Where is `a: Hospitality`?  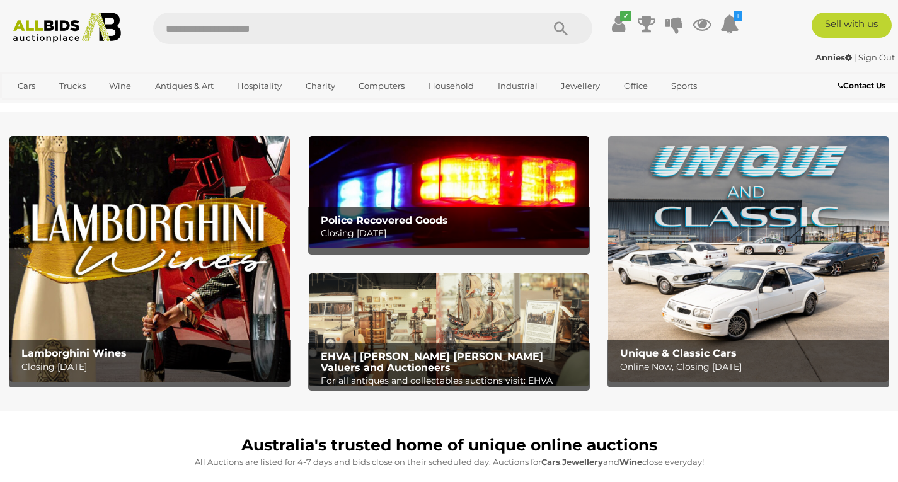
a: Hospitality is located at coordinates (259, 86).